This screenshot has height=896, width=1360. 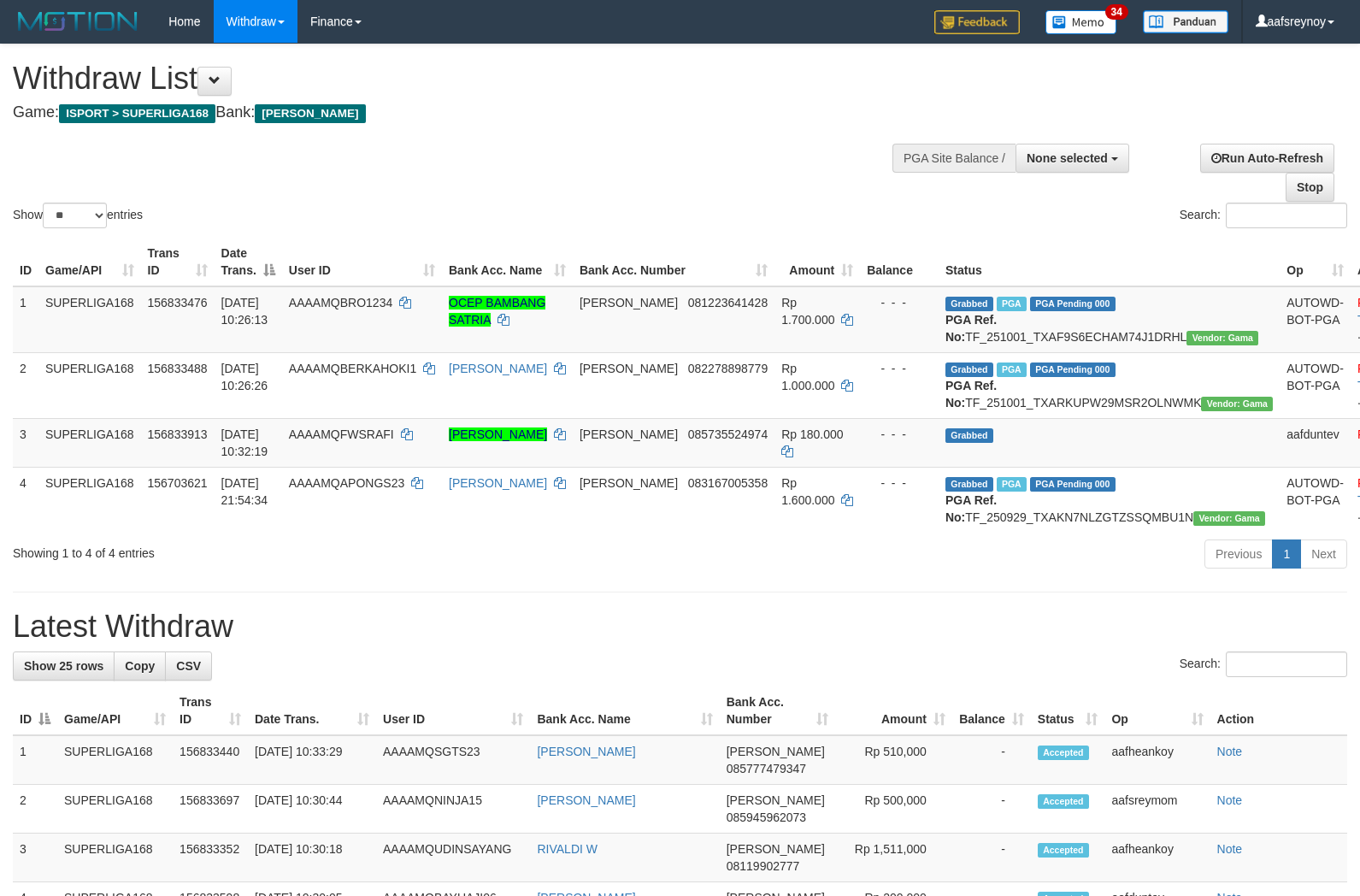 What do you see at coordinates (1109, 499) in the screenshot?
I see `td: TF_250929_TXAKN7NLZGTZSSQMBU1N` at bounding box center [1109, 499].